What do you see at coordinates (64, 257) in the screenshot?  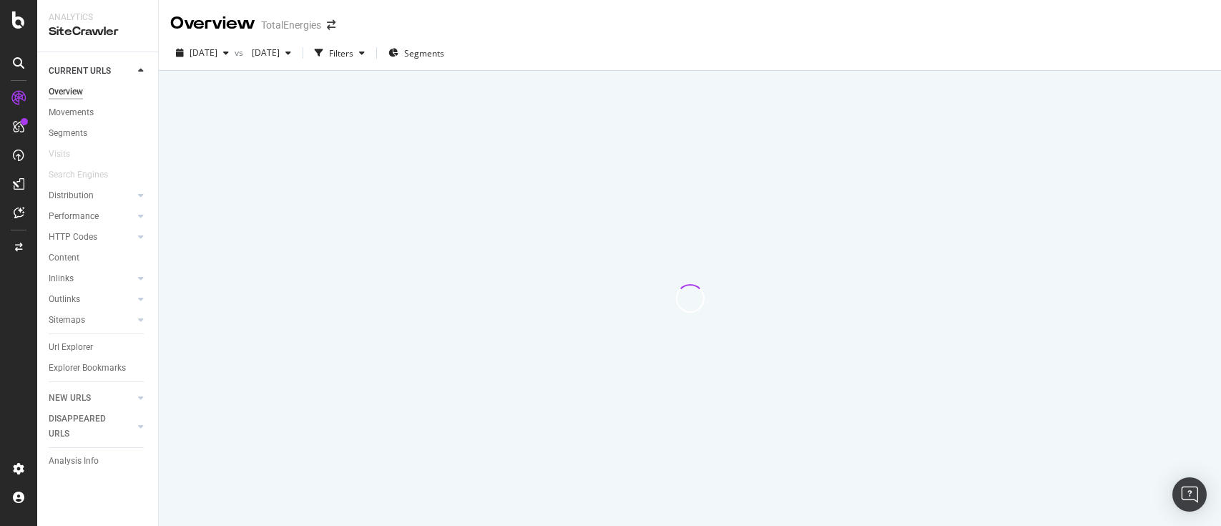 I see `div: Content` at bounding box center [64, 257].